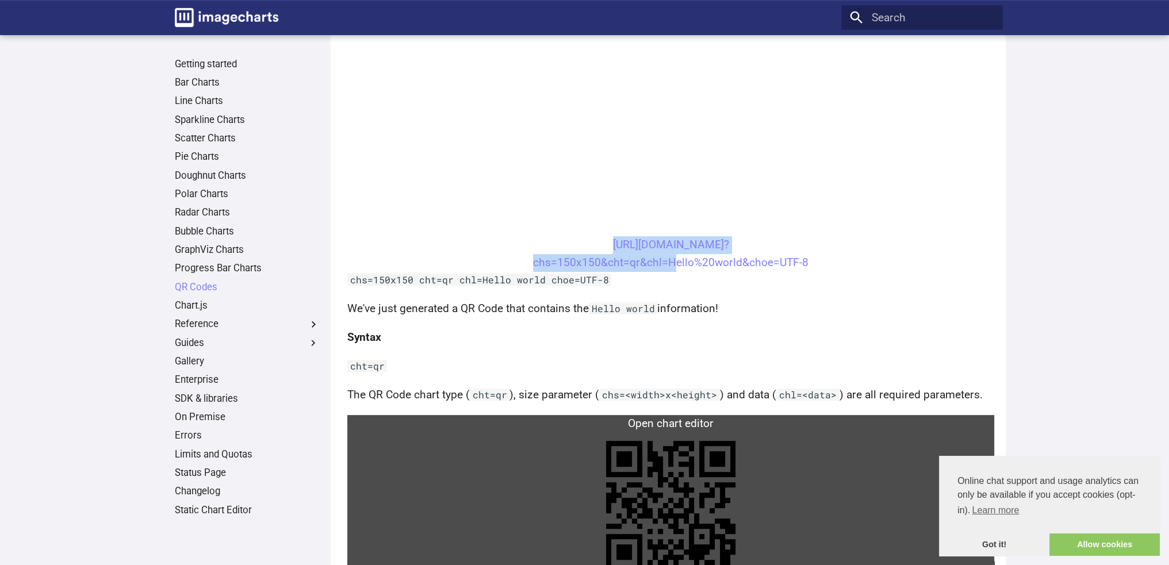  Describe the element at coordinates (247, 306) in the screenshot. I see `a: Chart.js` at that location.